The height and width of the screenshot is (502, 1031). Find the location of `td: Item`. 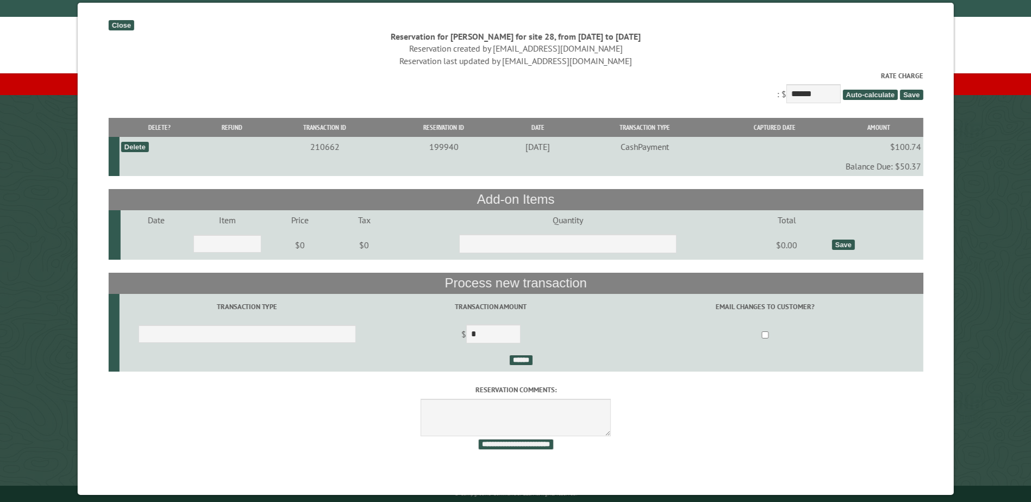

td: Item is located at coordinates (227, 220).